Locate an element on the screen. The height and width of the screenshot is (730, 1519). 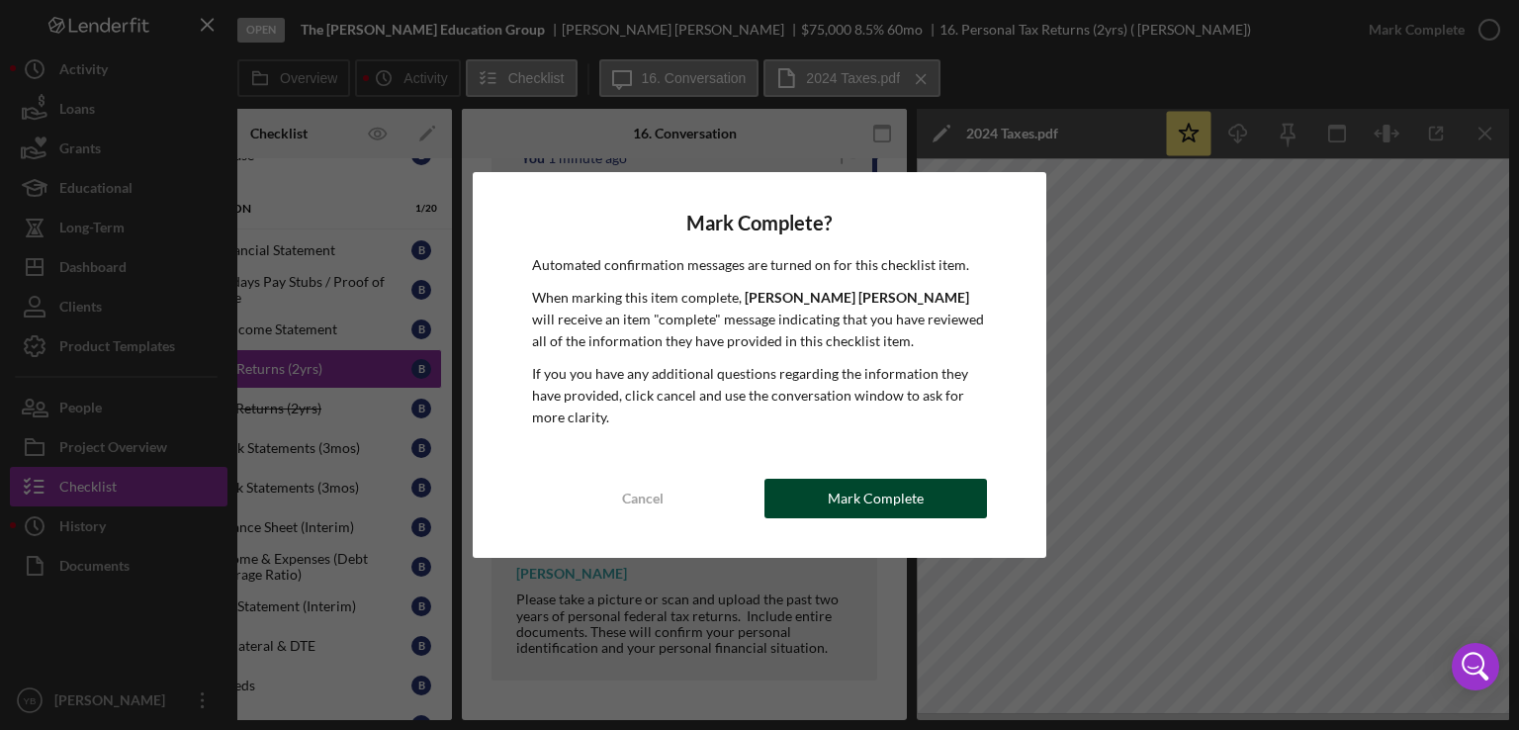
div: Open Intercom Messenger is located at coordinates (1476, 667).